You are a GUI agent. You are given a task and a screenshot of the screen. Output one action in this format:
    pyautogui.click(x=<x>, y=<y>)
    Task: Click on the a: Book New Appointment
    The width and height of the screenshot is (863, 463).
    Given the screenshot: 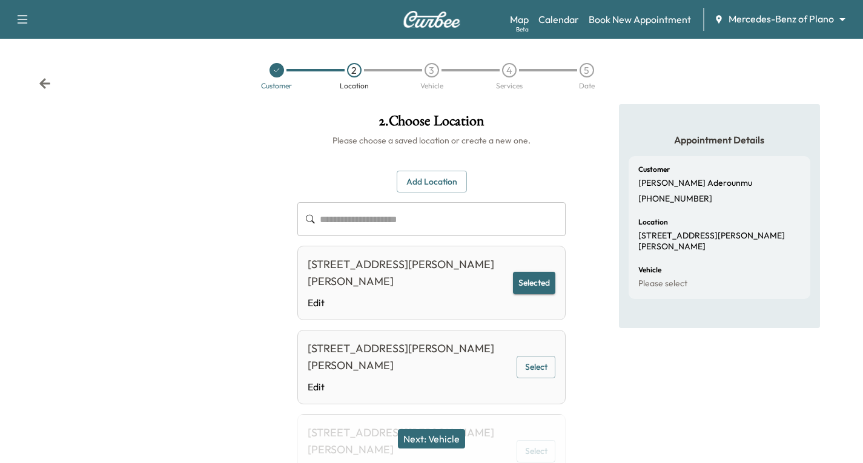 What is the action you would take?
    pyautogui.click(x=640, y=19)
    